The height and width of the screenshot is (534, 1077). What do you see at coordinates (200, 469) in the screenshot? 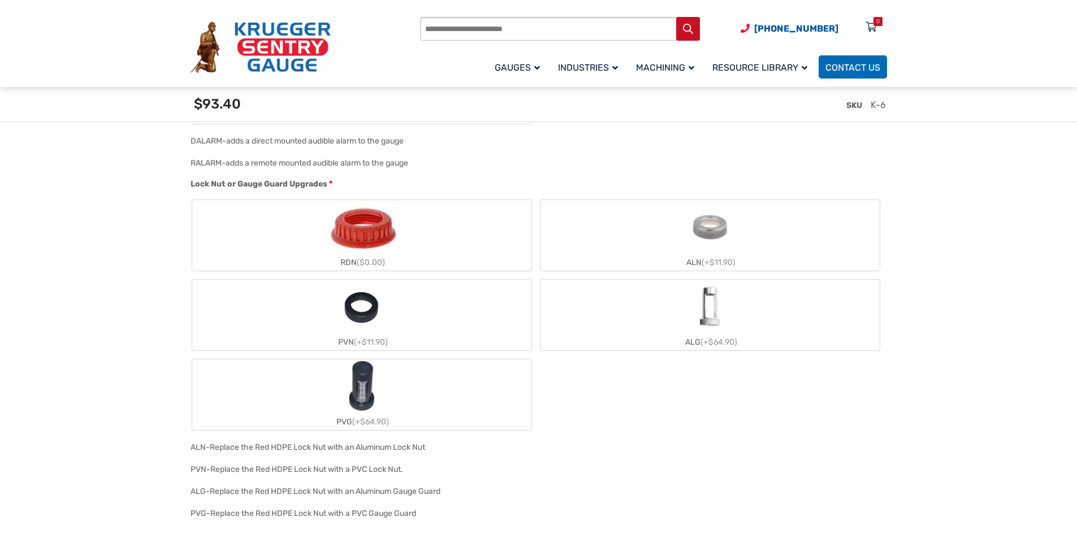
I see `span: PVN-` at bounding box center [200, 469].